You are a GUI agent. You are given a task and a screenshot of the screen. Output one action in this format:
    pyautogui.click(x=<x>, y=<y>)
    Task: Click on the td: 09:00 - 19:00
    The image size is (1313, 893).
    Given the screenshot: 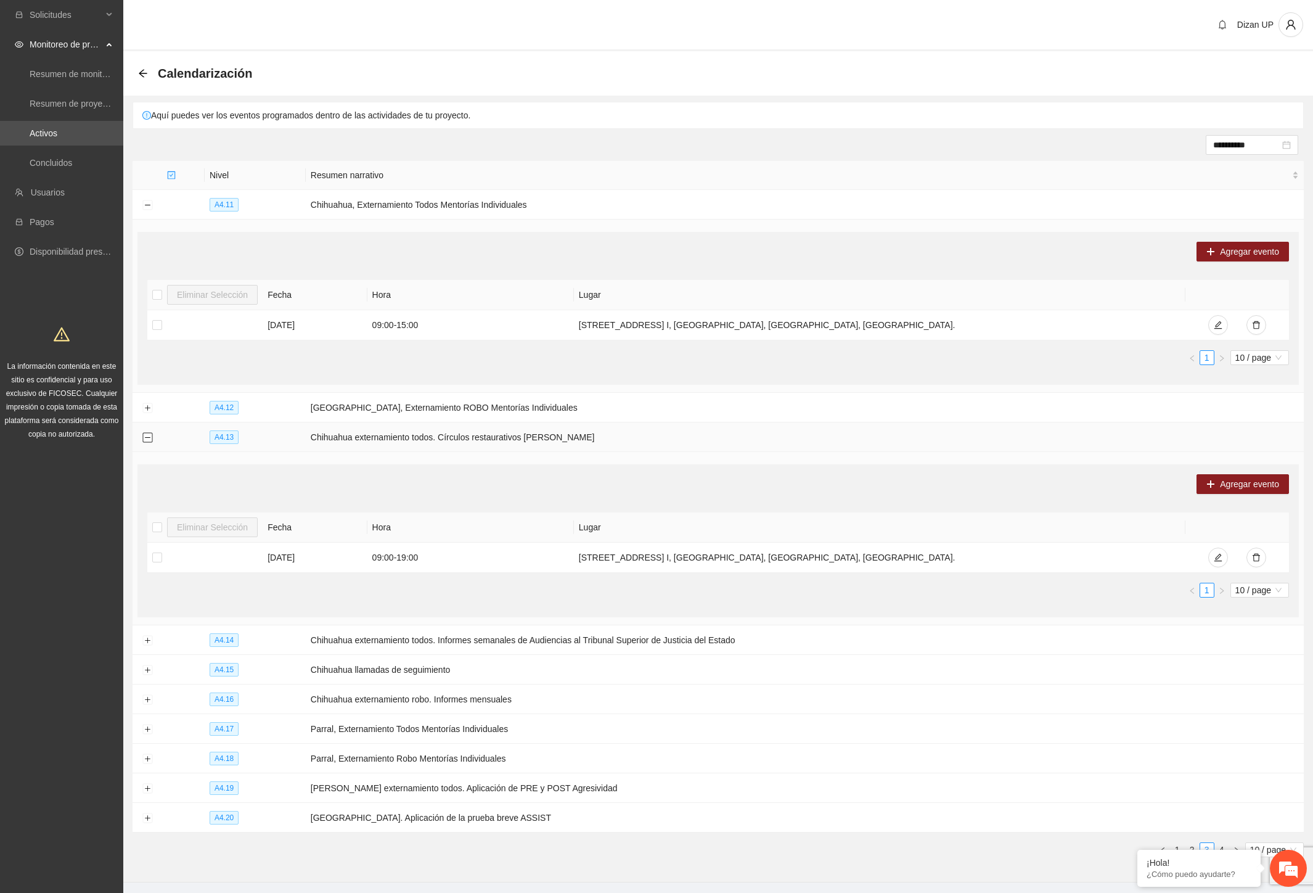 What is the action you would take?
    pyautogui.click(x=471, y=557)
    